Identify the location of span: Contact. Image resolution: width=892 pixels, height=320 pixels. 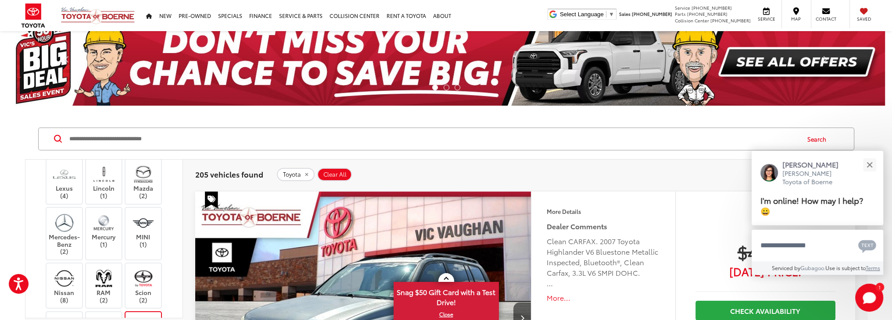
(826, 19).